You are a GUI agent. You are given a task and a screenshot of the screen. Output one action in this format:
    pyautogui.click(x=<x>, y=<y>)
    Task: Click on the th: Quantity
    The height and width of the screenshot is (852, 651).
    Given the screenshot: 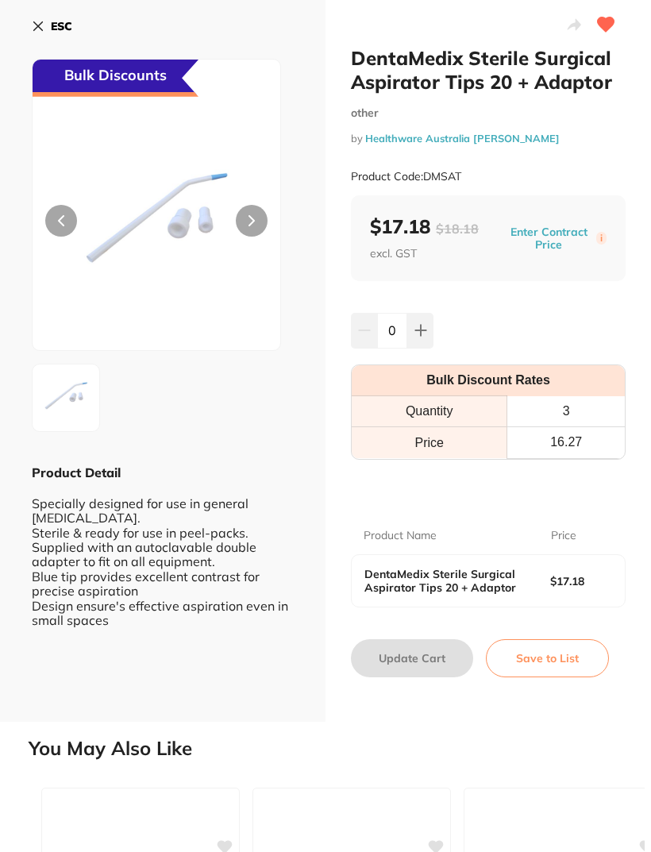 What is the action you would take?
    pyautogui.click(x=429, y=411)
    